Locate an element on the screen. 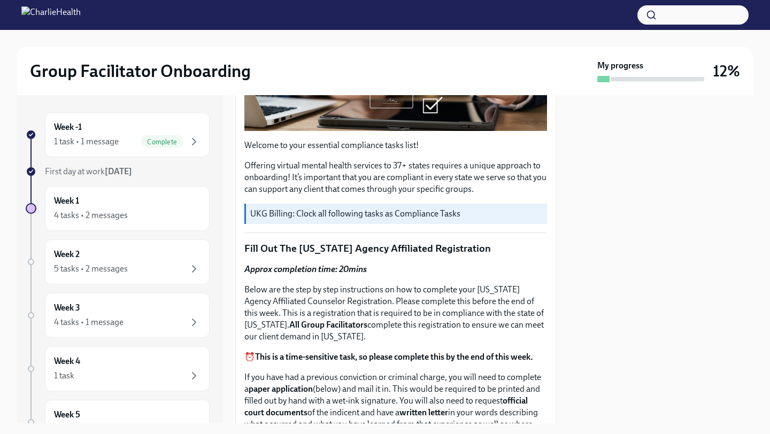 This screenshot has height=434, width=770. a: Week 34 tasks • 1 message is located at coordinates (118, 315).